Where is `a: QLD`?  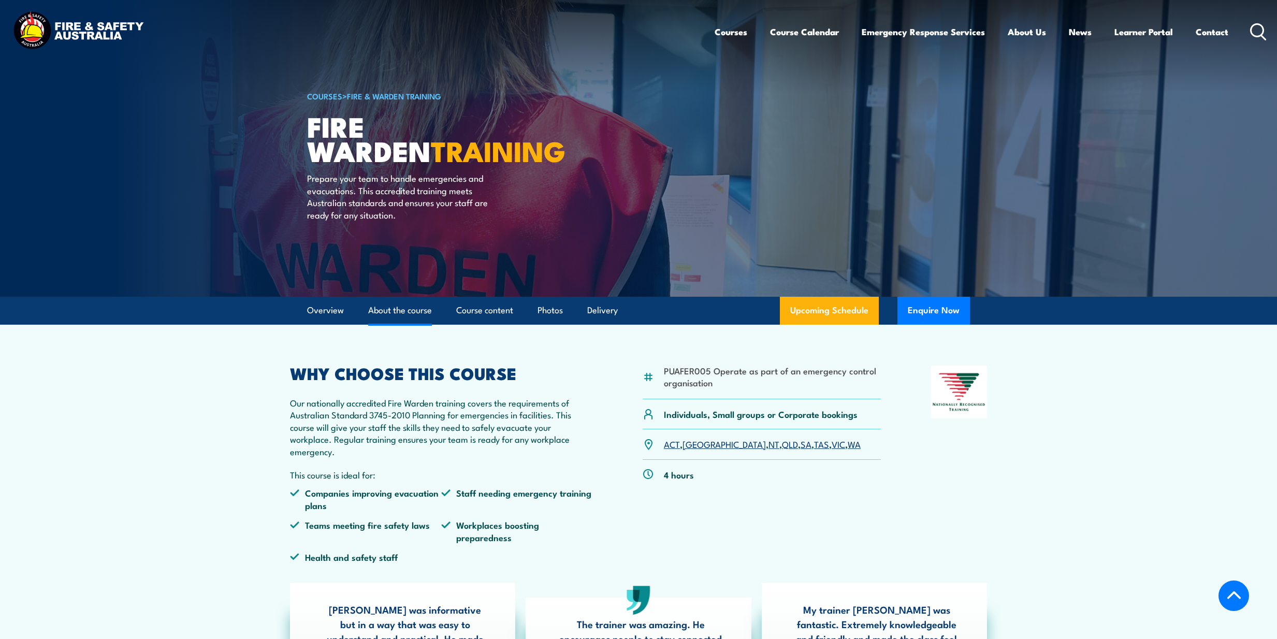 a: QLD is located at coordinates (790, 444).